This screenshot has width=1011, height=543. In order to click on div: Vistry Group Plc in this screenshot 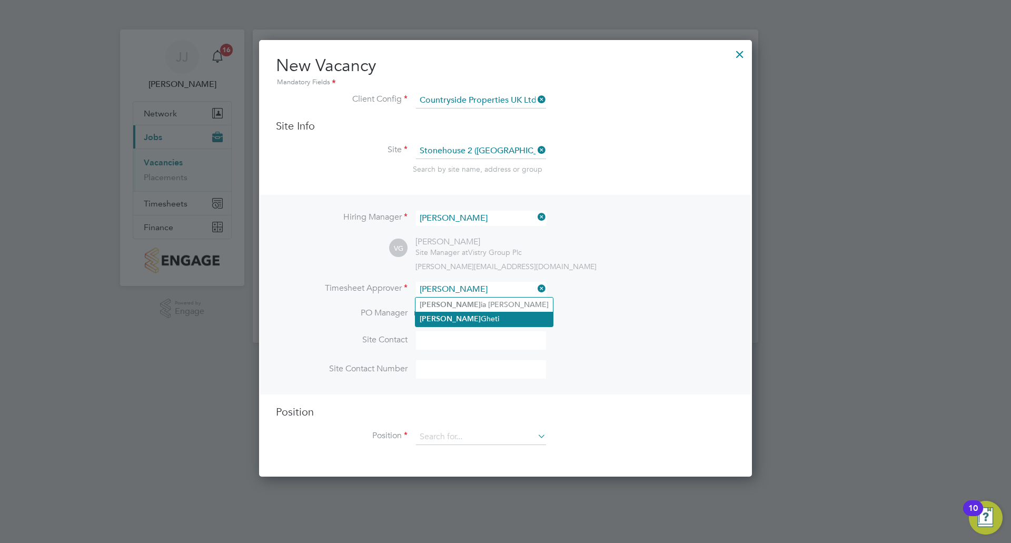, I will do `click(468, 252)`.